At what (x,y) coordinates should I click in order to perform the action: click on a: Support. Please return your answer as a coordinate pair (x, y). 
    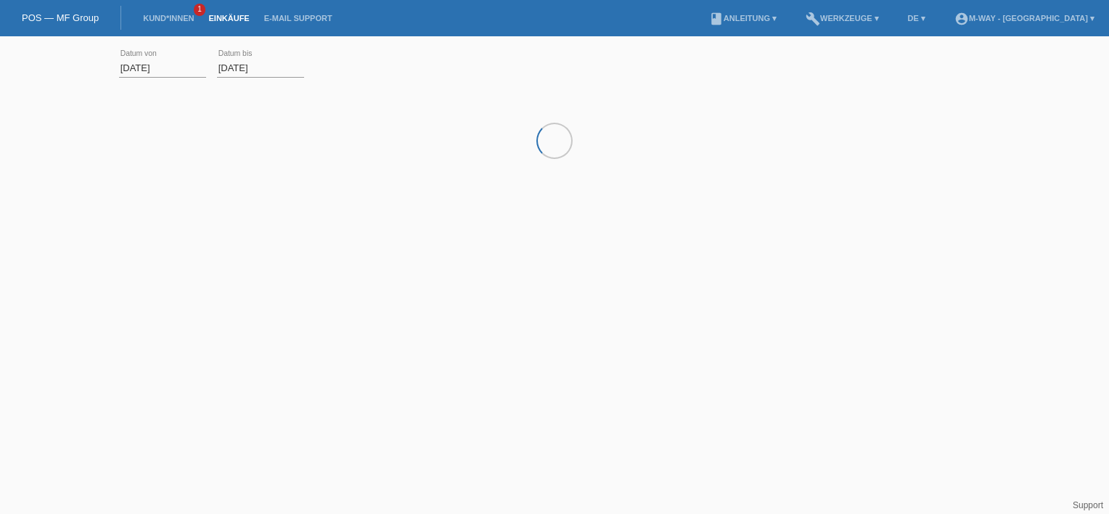
    Looking at the image, I should click on (1088, 505).